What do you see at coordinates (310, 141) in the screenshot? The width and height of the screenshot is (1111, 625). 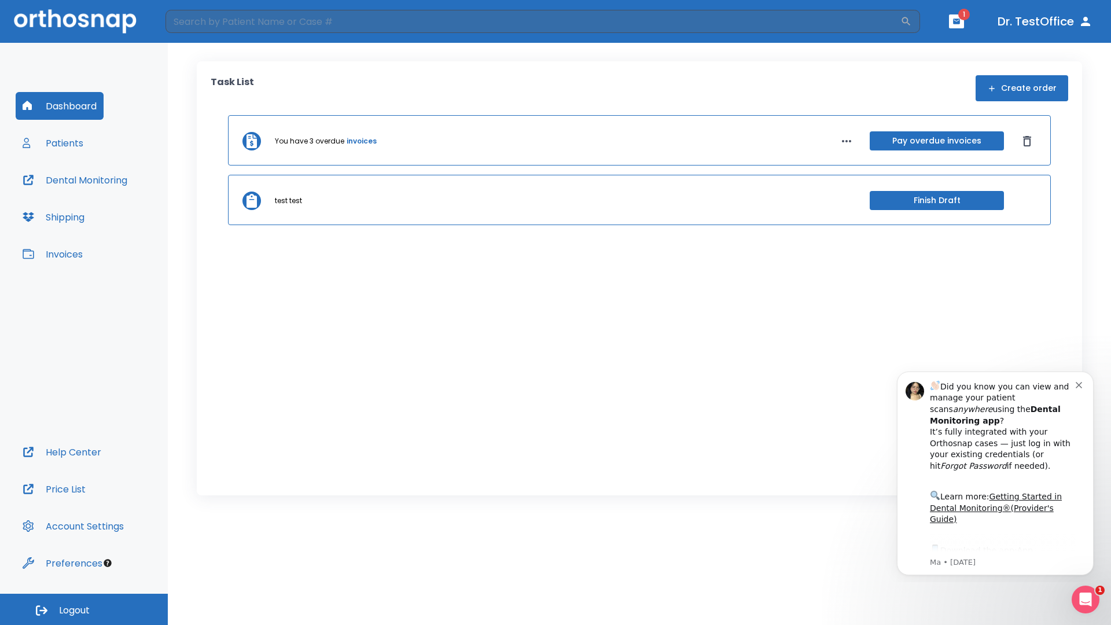 I see `p: You have 3 overdue` at bounding box center [310, 141].